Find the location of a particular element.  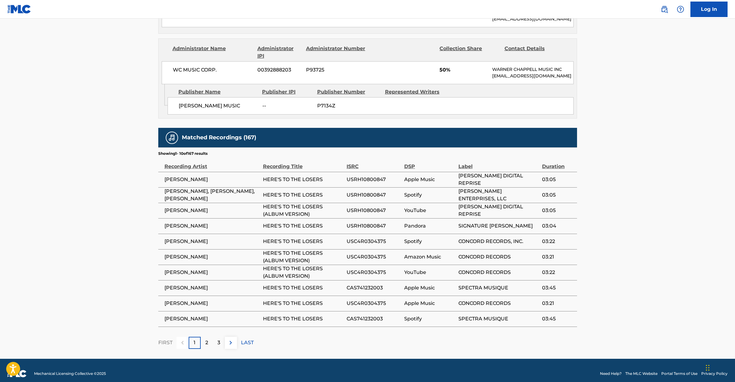

div: Duration is located at coordinates (558, 163).